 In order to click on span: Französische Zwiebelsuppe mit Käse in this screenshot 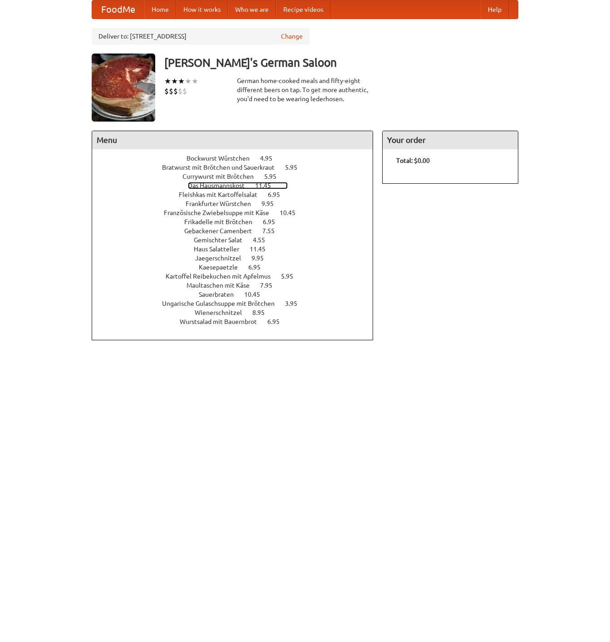, I will do `click(221, 213)`.